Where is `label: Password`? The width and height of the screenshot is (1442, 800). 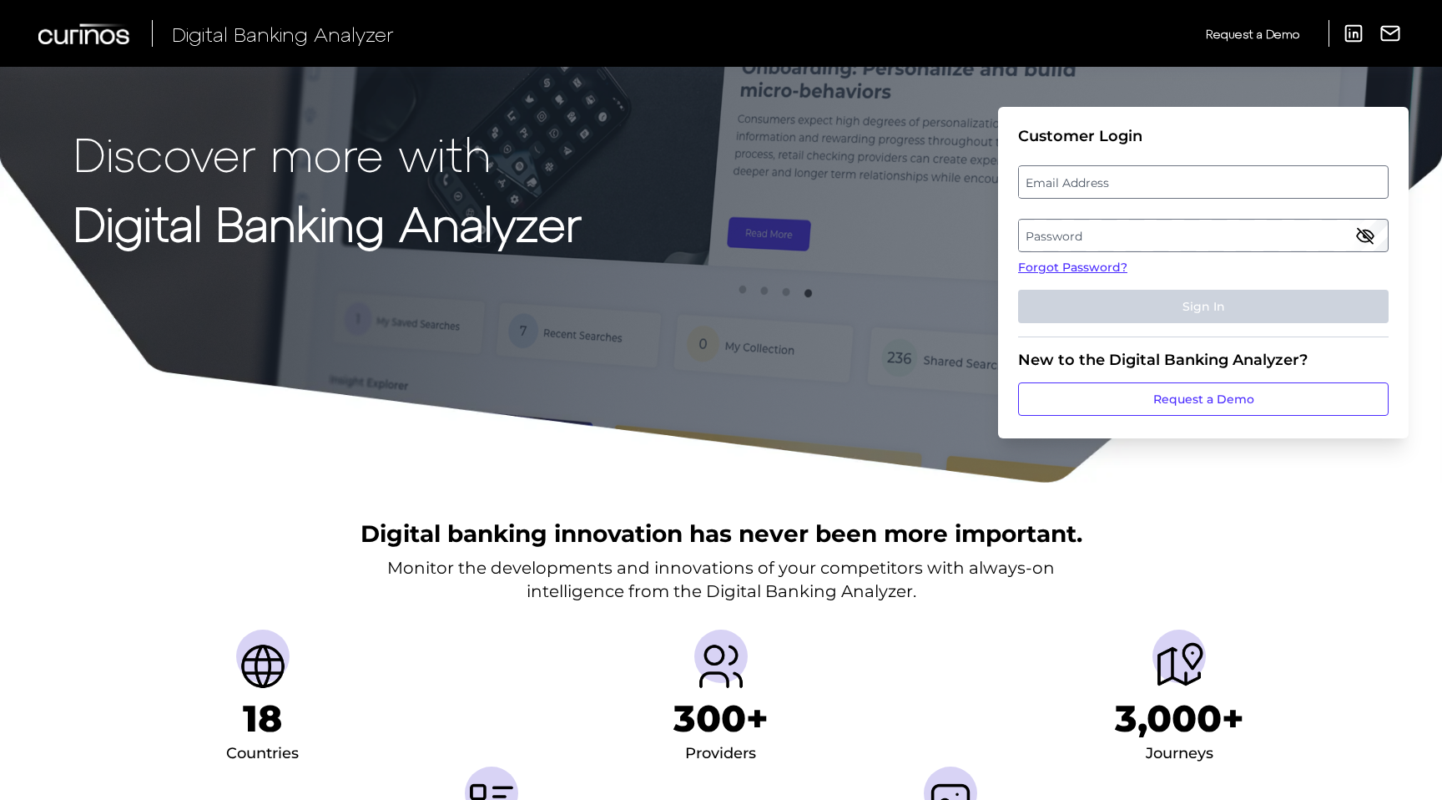 label: Password is located at coordinates (1203, 235).